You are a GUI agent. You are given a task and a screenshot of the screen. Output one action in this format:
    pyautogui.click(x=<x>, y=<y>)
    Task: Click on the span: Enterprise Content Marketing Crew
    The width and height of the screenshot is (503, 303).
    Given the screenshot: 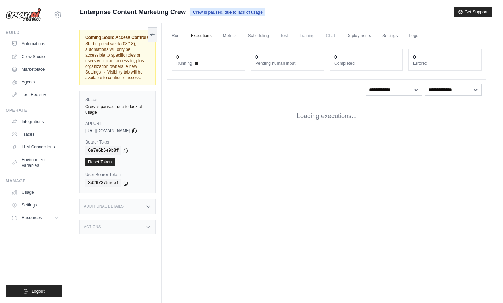 What is the action you would take?
    pyautogui.click(x=132, y=12)
    